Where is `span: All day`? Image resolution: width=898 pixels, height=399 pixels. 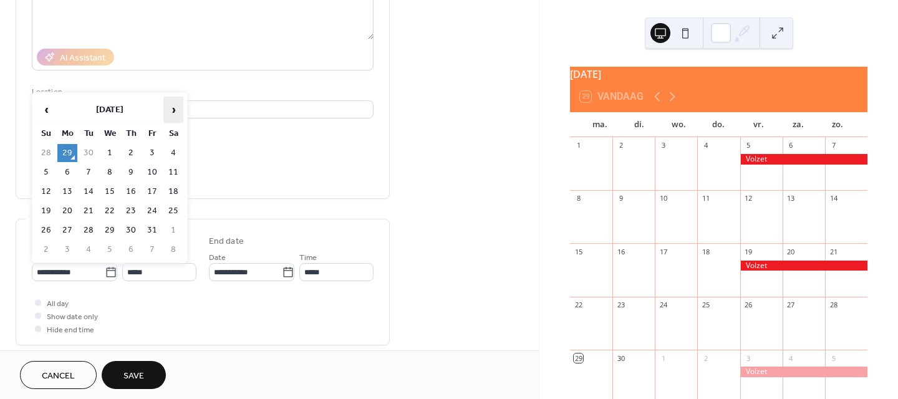
span: All day is located at coordinates (57, 304).